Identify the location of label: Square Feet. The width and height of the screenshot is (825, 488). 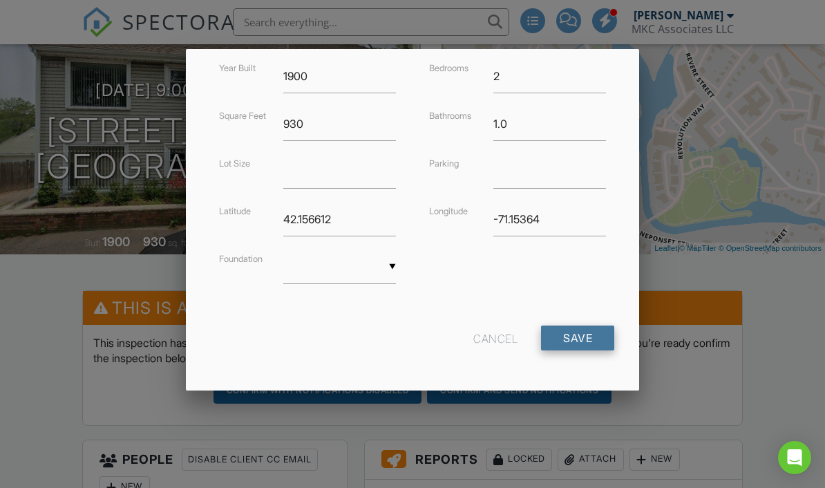
(243, 115).